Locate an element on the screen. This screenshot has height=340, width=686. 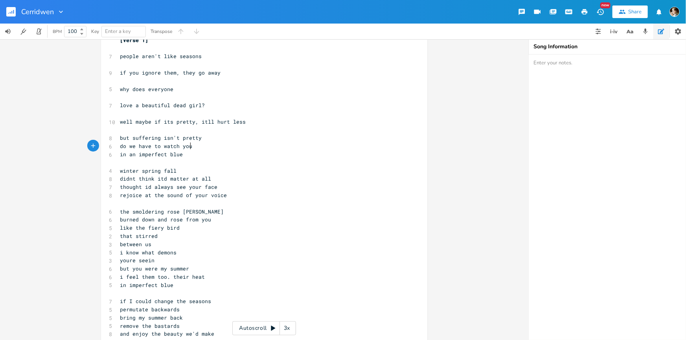
span: love a beautiful dead girl? is located at coordinates (162, 105).